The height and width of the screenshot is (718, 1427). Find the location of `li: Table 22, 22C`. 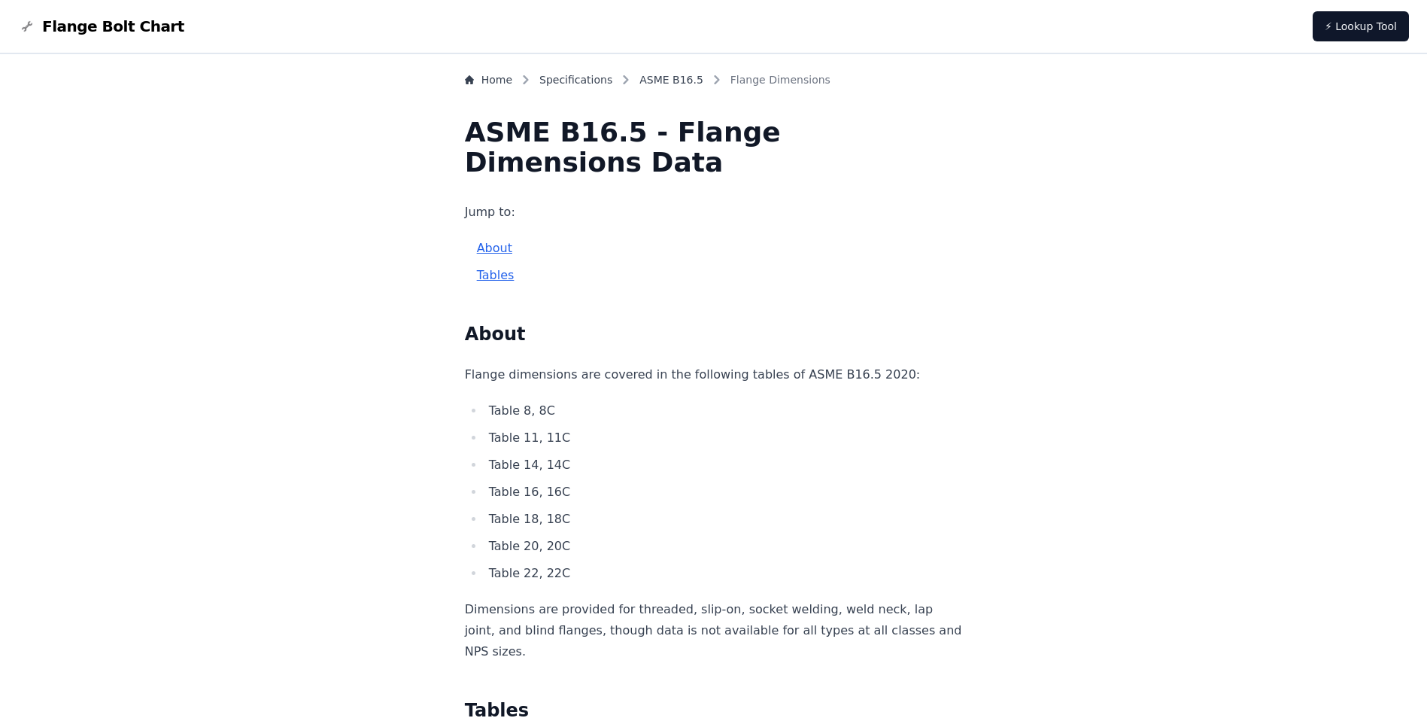

li: Table 22, 22C is located at coordinates (724, 573).